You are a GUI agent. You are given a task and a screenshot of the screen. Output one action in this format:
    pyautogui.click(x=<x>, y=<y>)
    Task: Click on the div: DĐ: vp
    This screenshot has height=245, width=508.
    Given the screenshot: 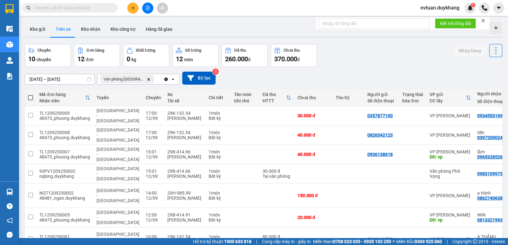 What is the action you would take?
    pyautogui.click(x=450, y=220)
    